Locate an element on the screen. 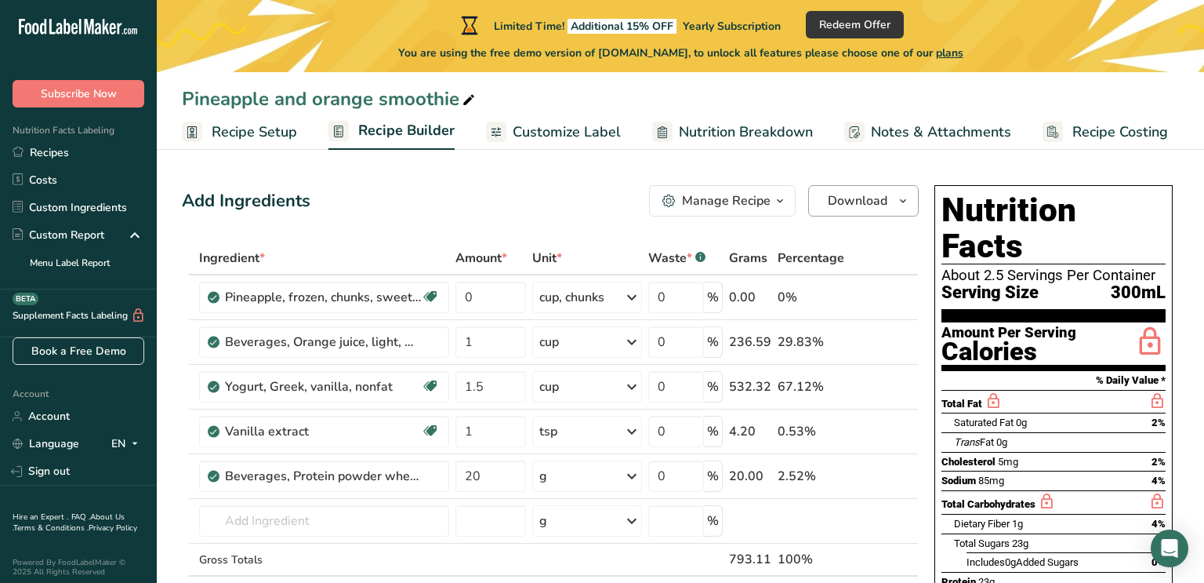 This screenshot has width=1204, height=583. a: Language is located at coordinates (45, 443).